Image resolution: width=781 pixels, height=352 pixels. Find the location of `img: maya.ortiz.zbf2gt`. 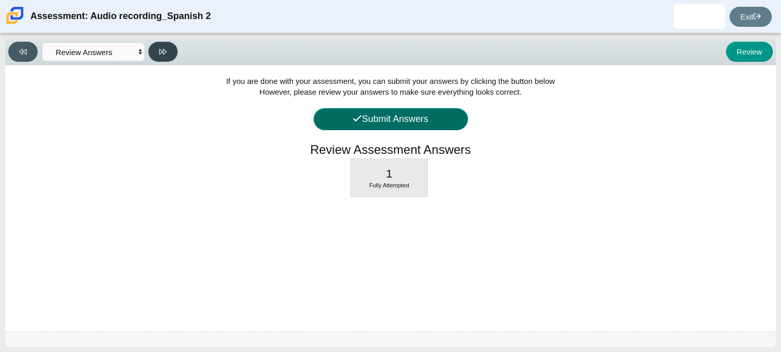

img: maya.ortiz.zbf2gt is located at coordinates (700, 16).